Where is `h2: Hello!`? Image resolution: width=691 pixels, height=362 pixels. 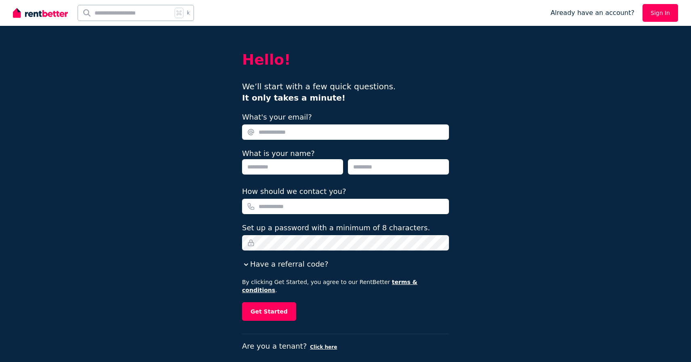 h2: Hello! is located at coordinates (345, 60).